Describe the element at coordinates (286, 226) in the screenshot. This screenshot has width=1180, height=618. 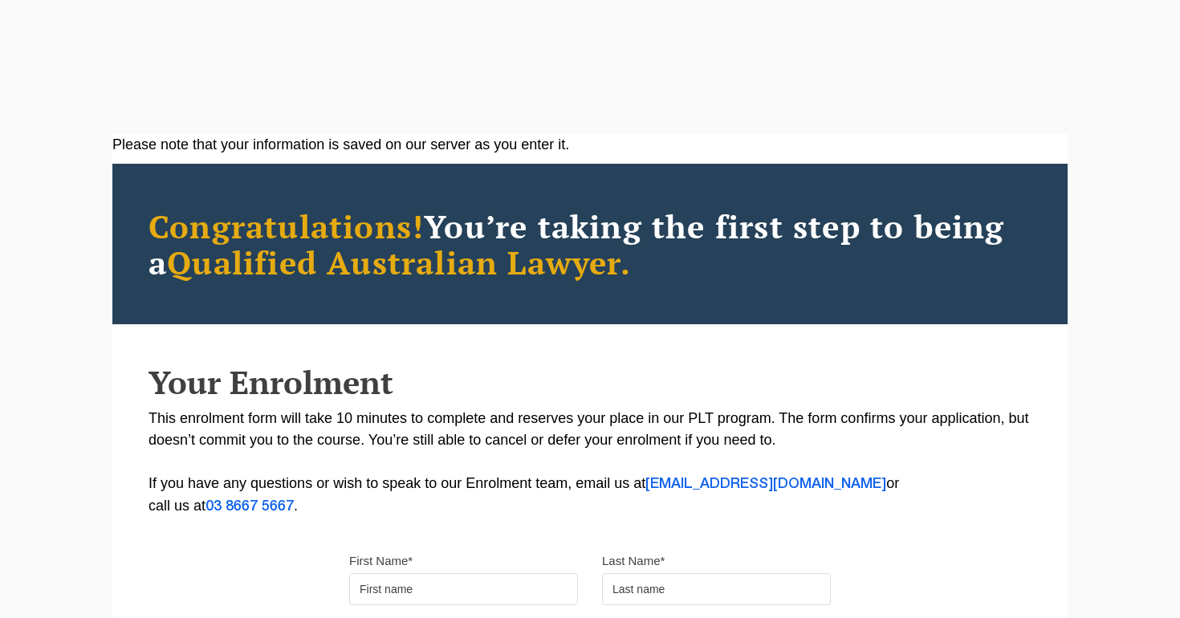
I see `span: Congratulations!` at that location.